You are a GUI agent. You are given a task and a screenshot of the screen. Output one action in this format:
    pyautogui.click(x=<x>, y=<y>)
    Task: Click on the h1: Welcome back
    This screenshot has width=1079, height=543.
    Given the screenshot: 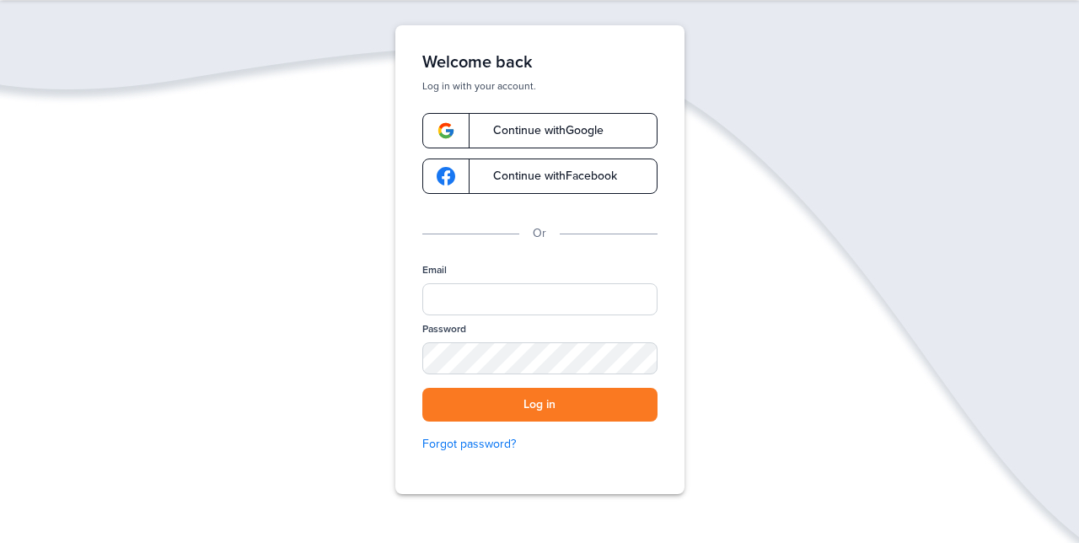 What is the action you would take?
    pyautogui.click(x=540, y=62)
    